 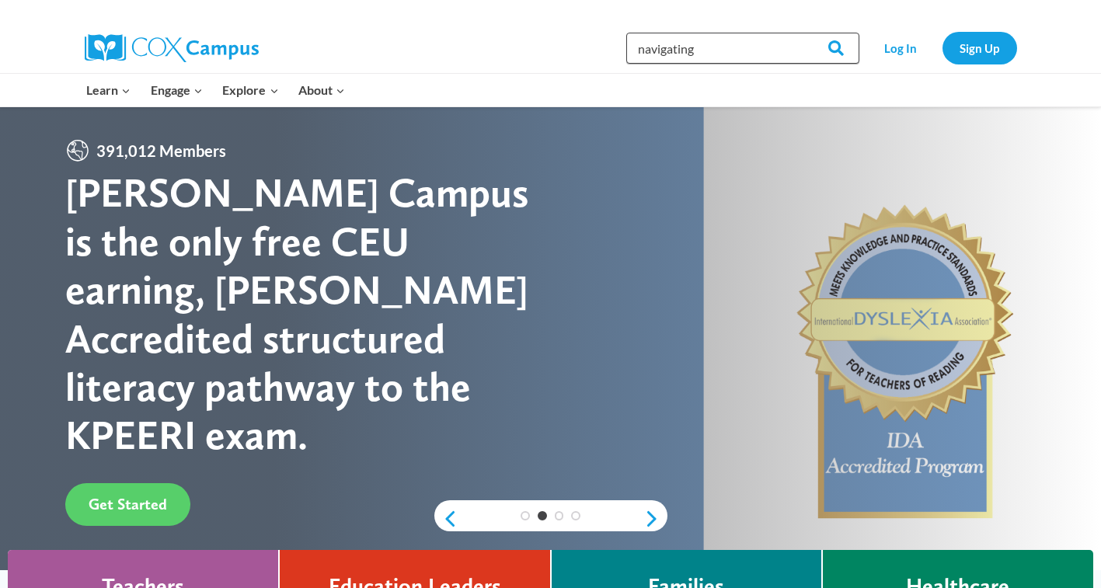 What do you see at coordinates (560, 516) in the screenshot?
I see `a: 3` at bounding box center [560, 516].